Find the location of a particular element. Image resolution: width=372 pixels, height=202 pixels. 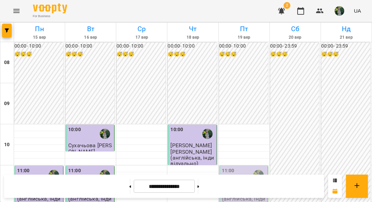

button: Menu is located at coordinates (16, 11).